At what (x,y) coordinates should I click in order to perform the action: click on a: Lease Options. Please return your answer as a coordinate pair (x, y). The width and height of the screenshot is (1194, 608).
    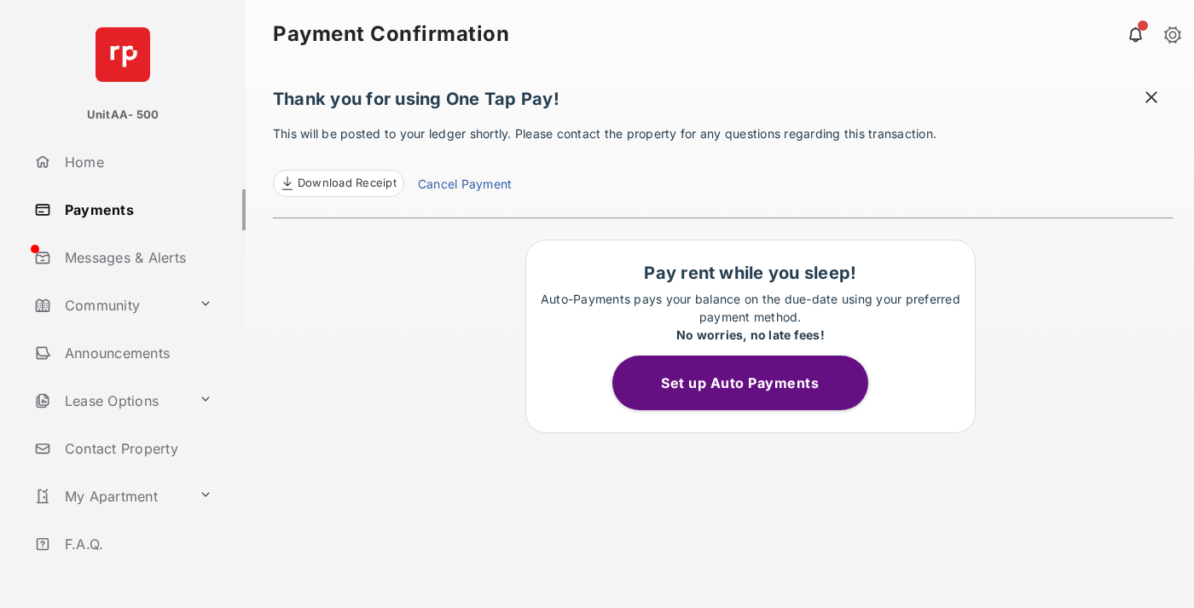
    Looking at the image, I should click on (109, 401).